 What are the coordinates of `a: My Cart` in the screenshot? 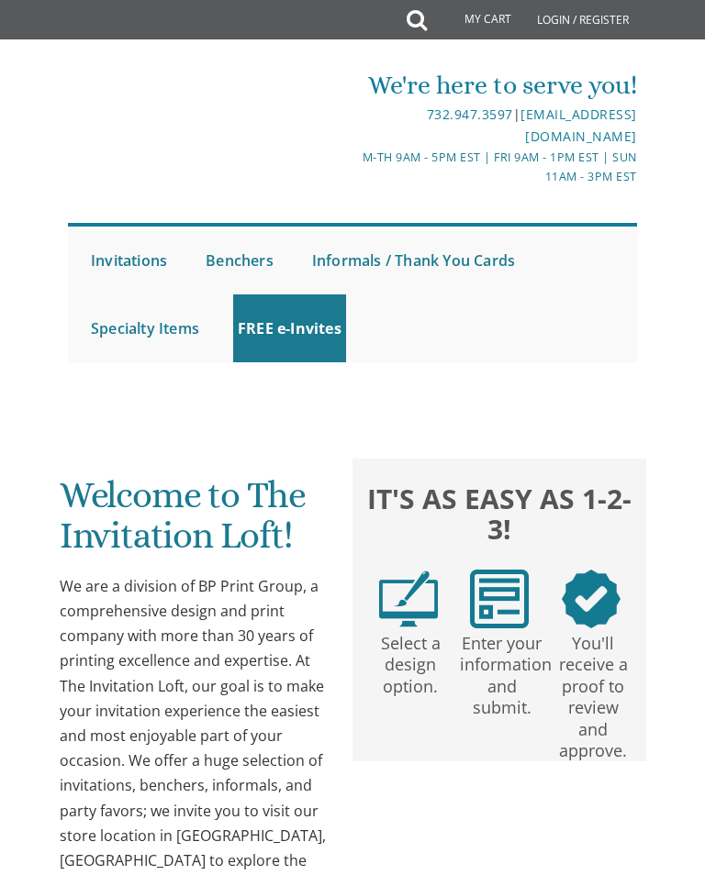 It's located at (474, 20).